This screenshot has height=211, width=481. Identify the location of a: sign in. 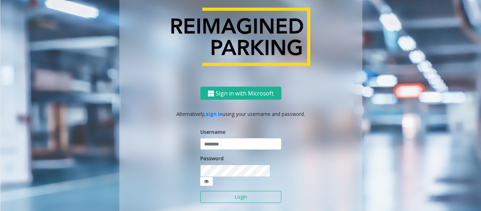
(214, 114).